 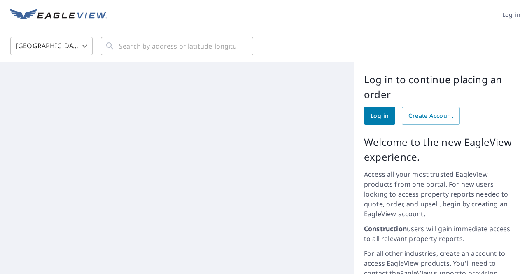 I want to click on p: Welcome to the new EagleView experience., so click(x=440, y=149).